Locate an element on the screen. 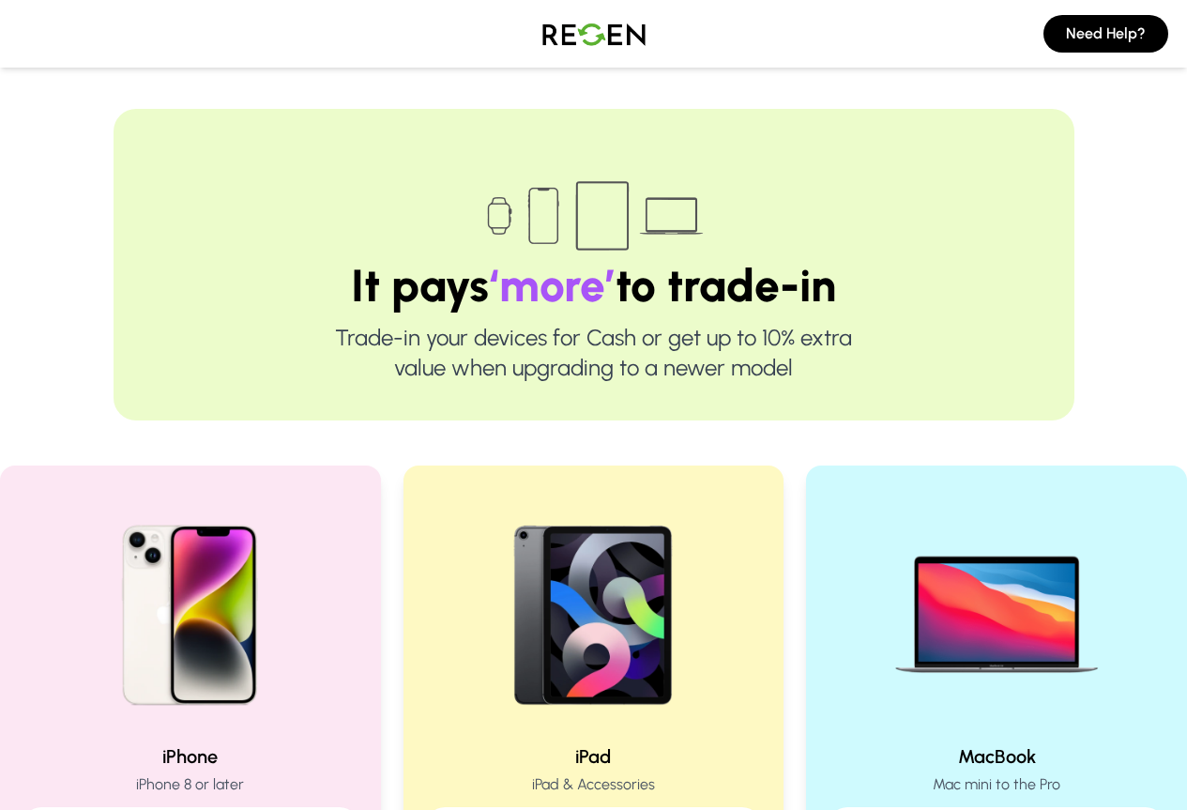 This screenshot has width=1187, height=810. p: Mac mini to the Pro is located at coordinates (996, 784).